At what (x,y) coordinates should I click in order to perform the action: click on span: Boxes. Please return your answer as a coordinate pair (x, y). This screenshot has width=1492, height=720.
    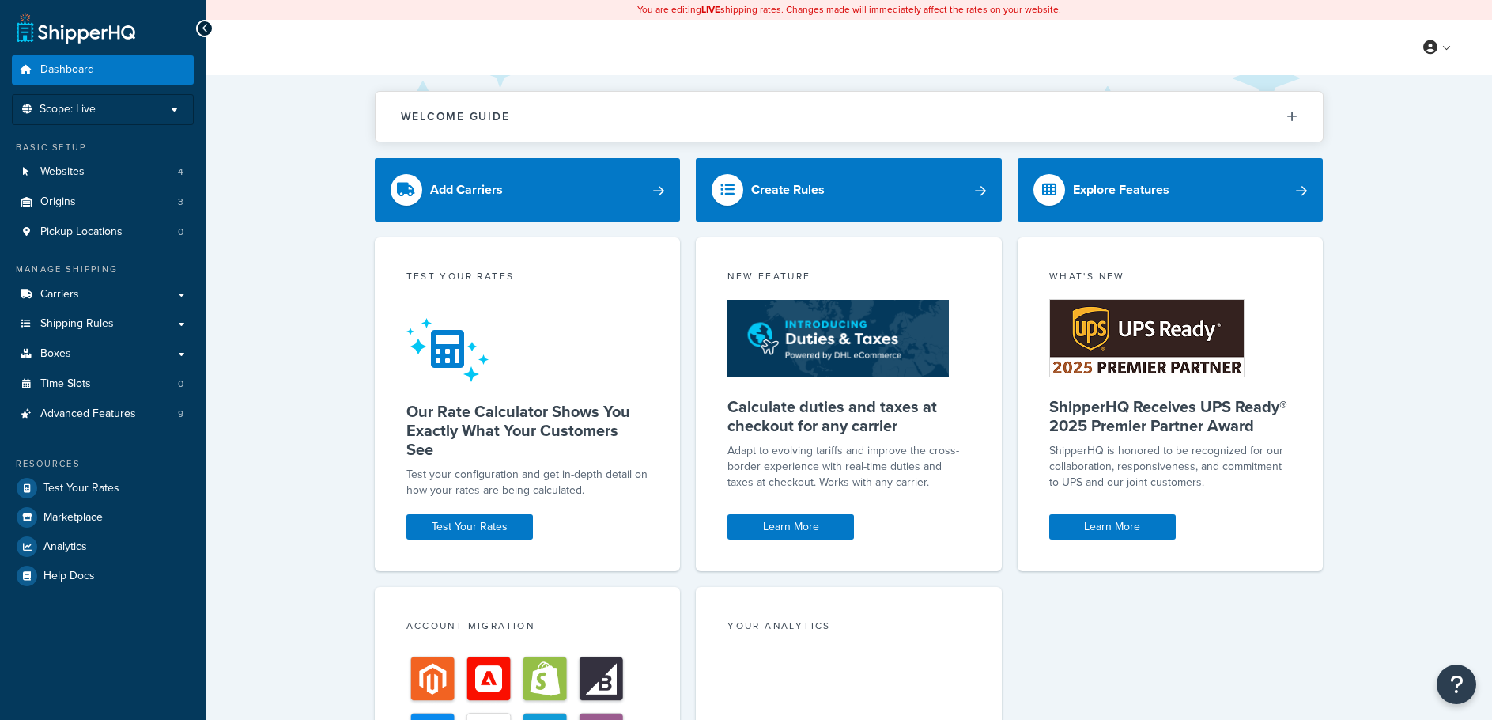
    Looking at the image, I should click on (55, 353).